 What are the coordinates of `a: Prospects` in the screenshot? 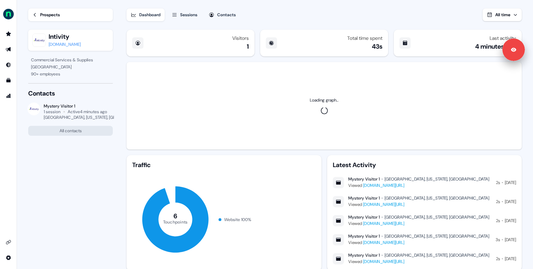 It's located at (71, 15).